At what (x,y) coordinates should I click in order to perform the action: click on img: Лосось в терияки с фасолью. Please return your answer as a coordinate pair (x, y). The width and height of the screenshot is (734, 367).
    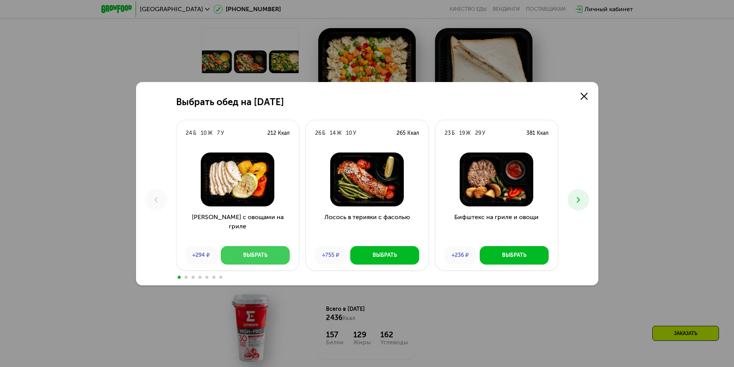
    Looking at the image, I should click on (367, 180).